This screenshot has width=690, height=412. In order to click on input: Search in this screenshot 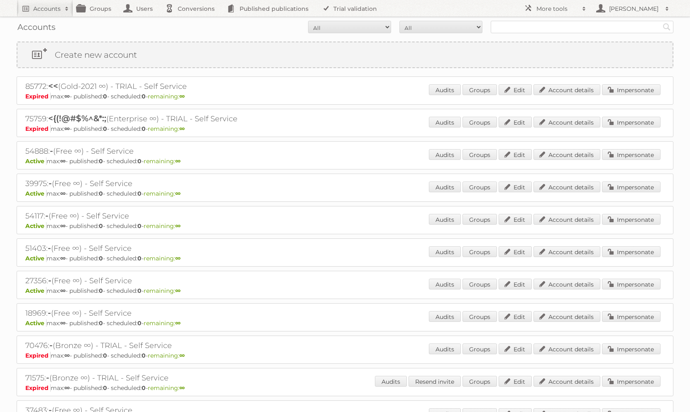, I will do `click(667, 27)`.